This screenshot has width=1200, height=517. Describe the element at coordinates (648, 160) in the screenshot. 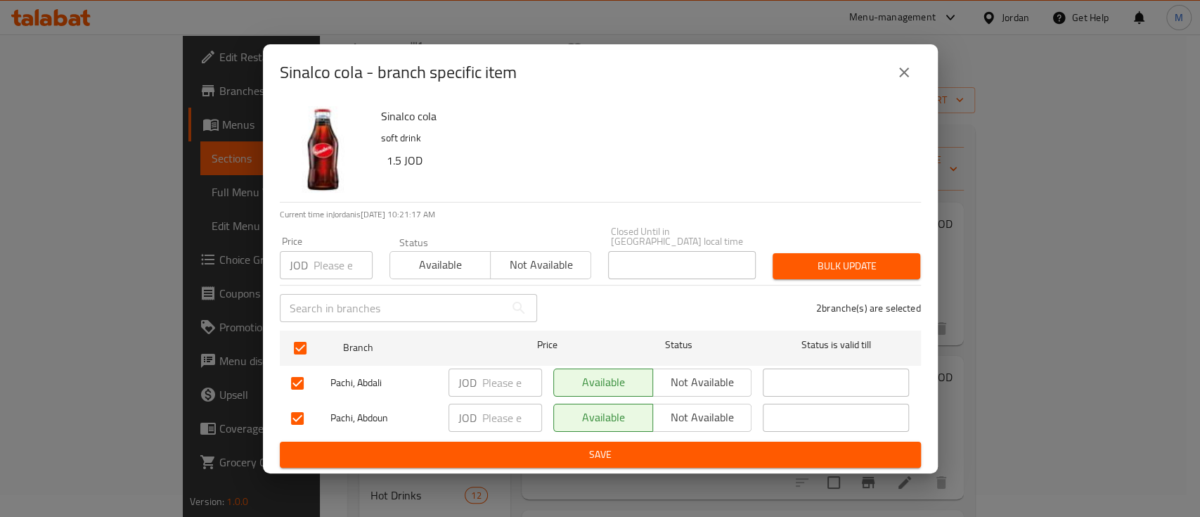

I see `h6: 1.5 JOD` at that location.